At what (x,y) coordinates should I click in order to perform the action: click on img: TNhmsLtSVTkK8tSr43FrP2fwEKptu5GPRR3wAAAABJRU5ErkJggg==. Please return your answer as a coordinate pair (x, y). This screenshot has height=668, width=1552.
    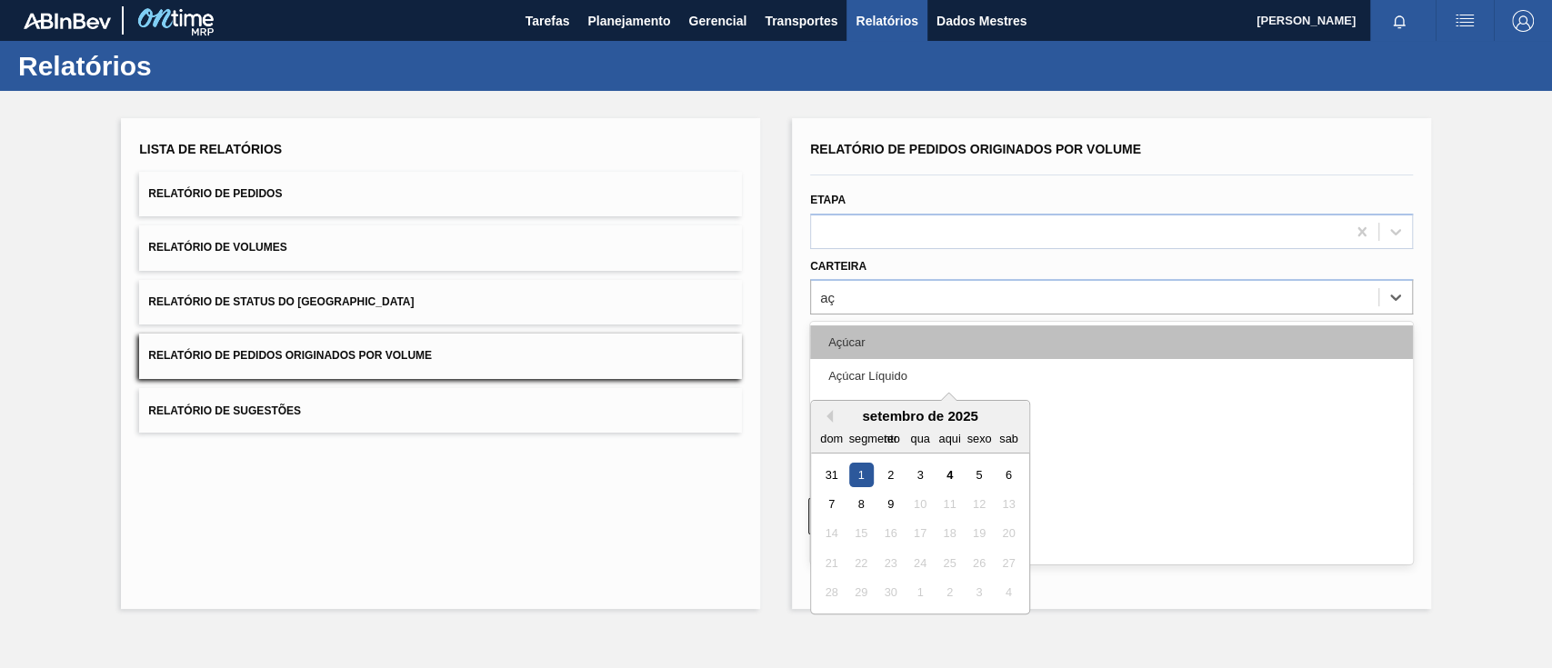
    Looking at the image, I should click on (67, 21).